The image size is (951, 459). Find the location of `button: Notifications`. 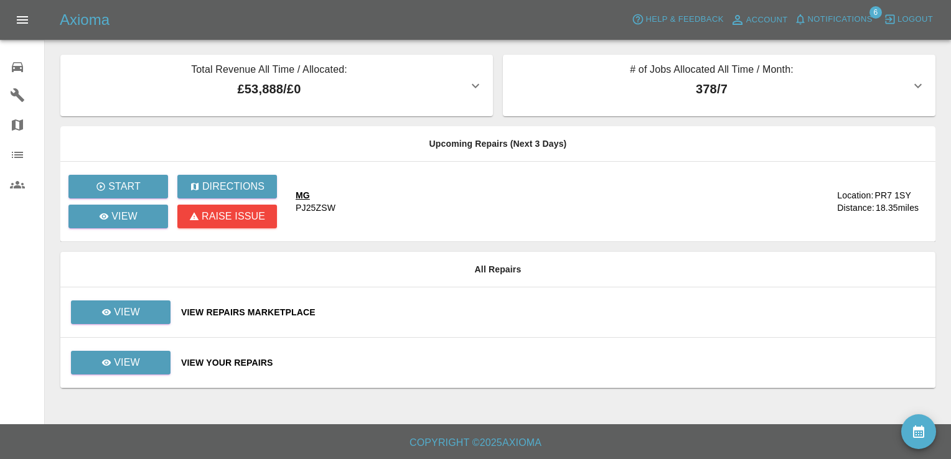

button: Notifications is located at coordinates (833, 19).